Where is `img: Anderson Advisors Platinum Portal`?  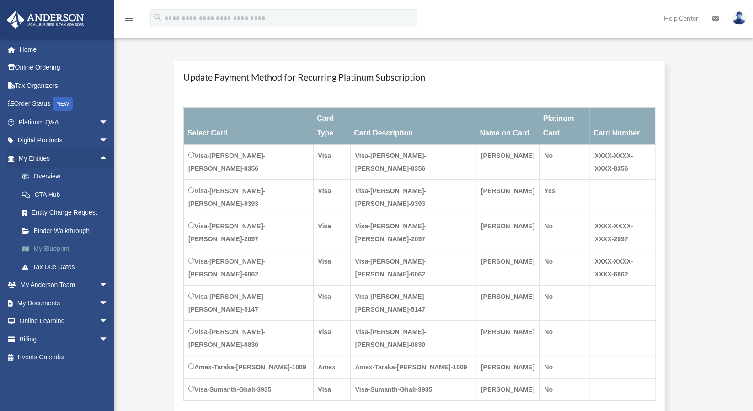
img: Anderson Advisors Platinum Portal is located at coordinates (45, 20).